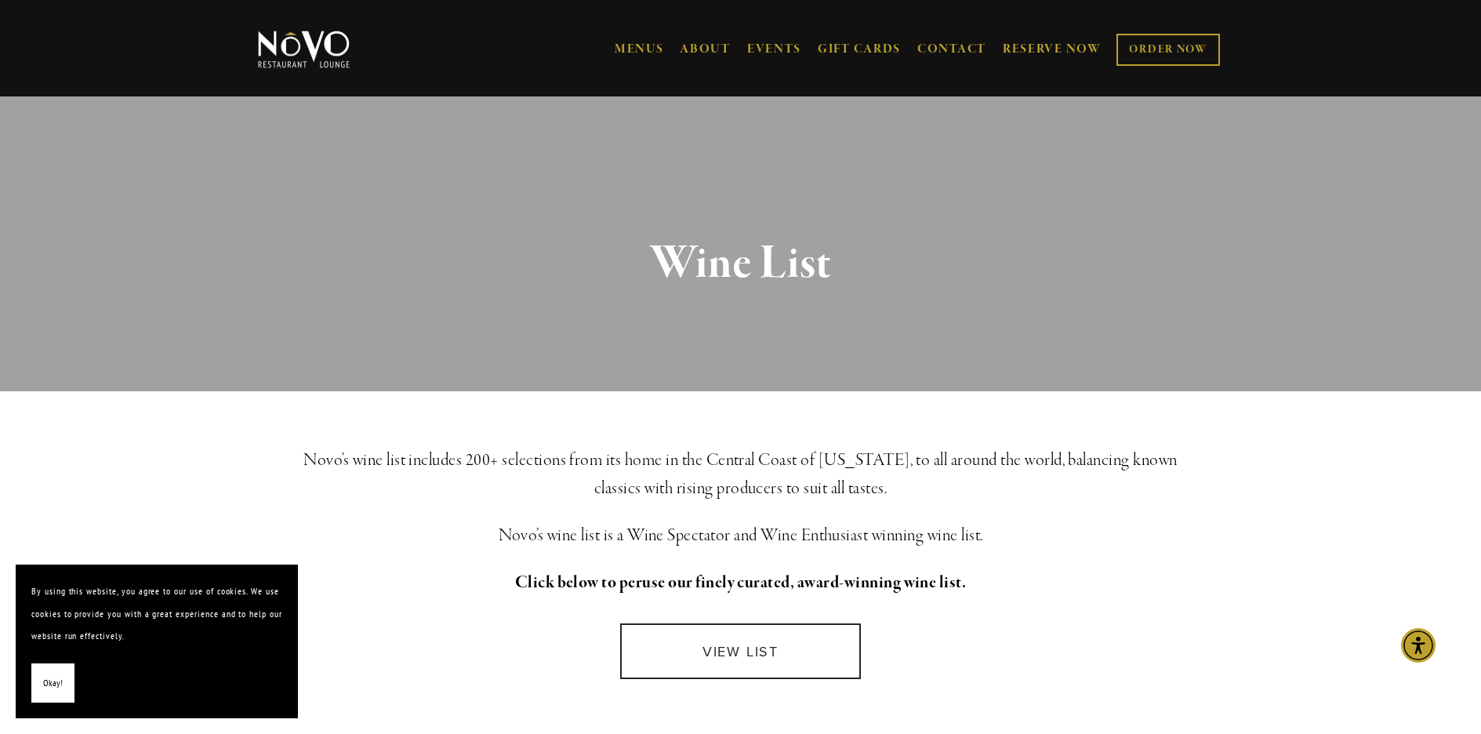 This screenshot has height=734, width=1481. Describe the element at coordinates (952, 49) in the screenshot. I see `a: CONTACT` at that location.